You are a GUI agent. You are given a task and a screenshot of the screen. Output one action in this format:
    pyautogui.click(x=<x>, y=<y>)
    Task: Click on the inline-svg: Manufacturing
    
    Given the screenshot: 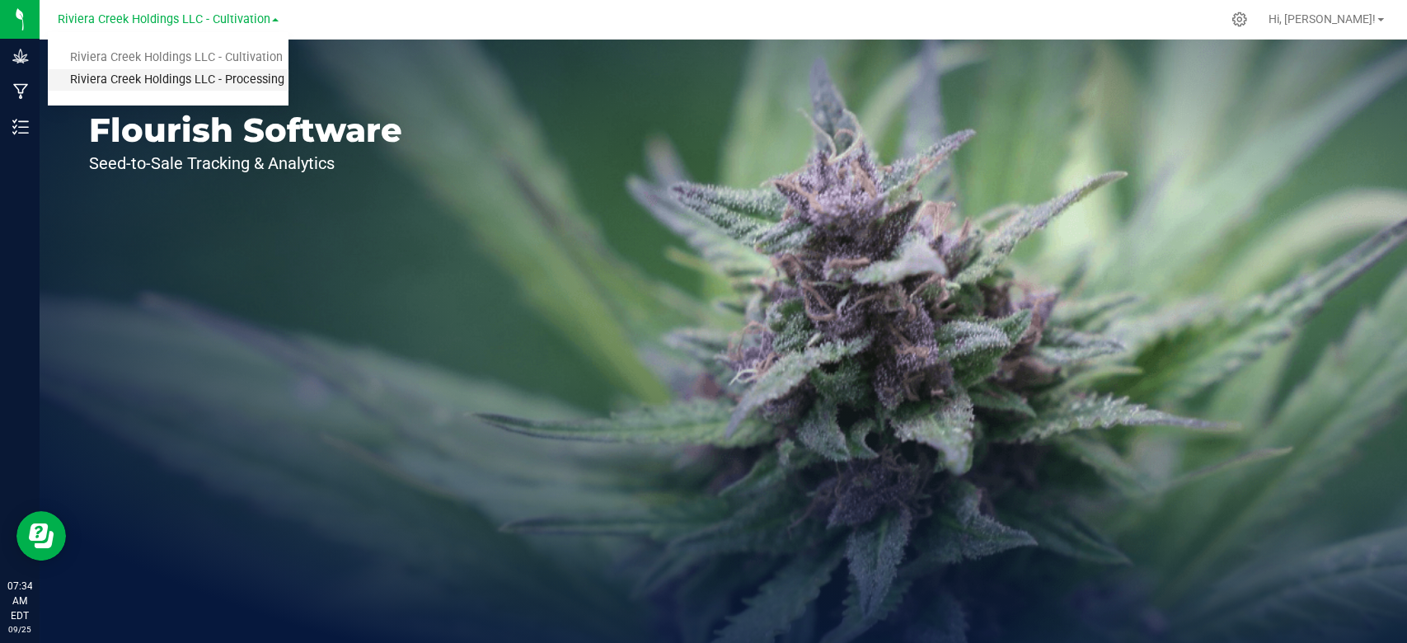 What is the action you would take?
    pyautogui.click(x=21, y=92)
    